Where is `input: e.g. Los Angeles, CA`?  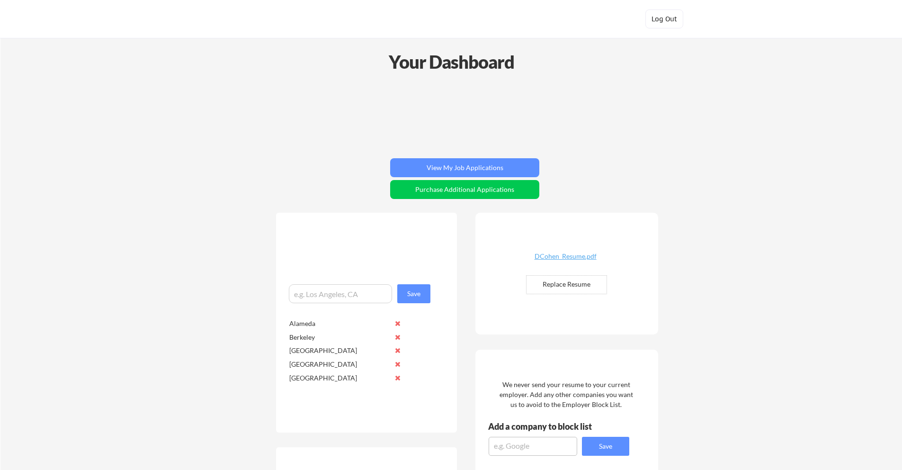 input: e.g. Los Angeles, CA is located at coordinates (340, 294).